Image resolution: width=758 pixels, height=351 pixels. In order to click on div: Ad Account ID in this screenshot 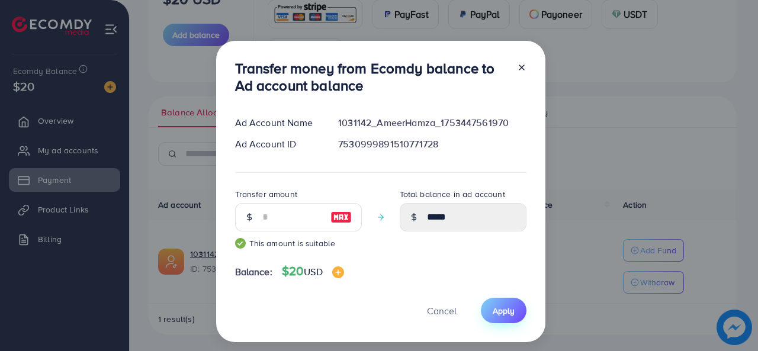, I will do `click(277, 144)`.